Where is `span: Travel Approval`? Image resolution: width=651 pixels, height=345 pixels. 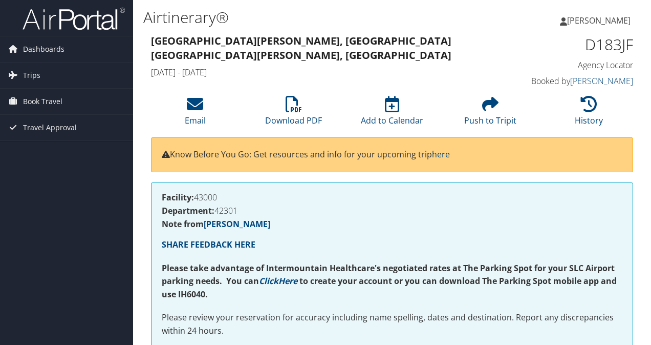
span: Travel Approval is located at coordinates (50, 127).